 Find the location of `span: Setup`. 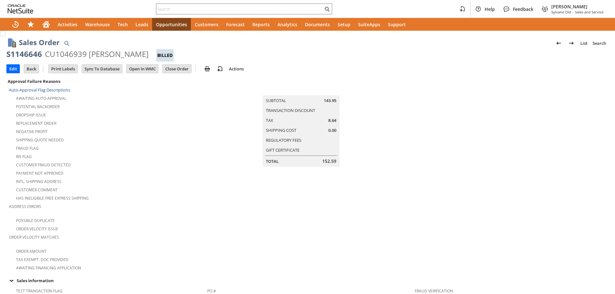

span: Setup is located at coordinates (344, 24).